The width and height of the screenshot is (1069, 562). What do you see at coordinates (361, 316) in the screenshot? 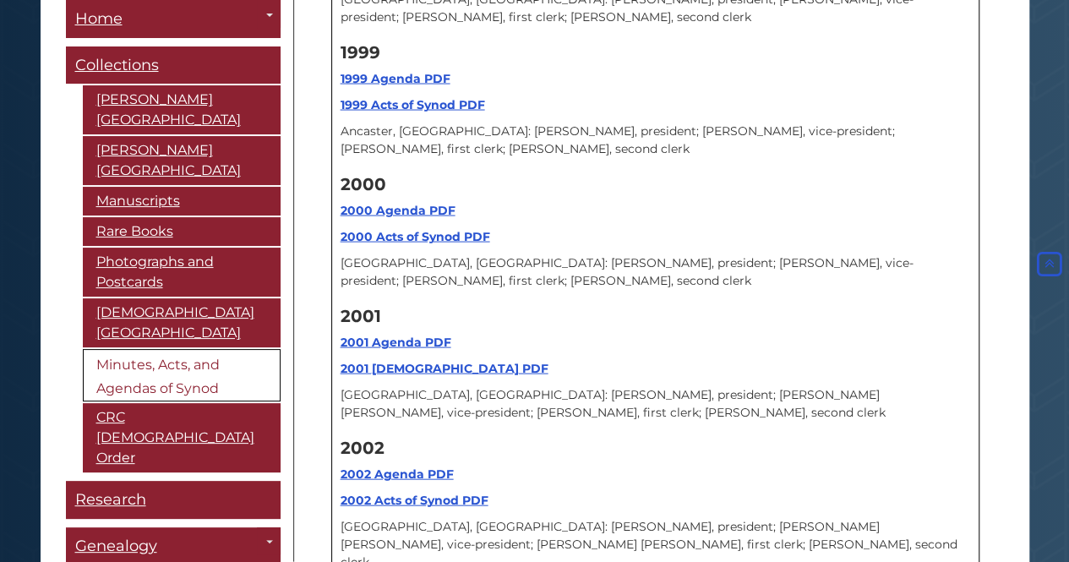
I see `strong: 2001` at bounding box center [361, 316].